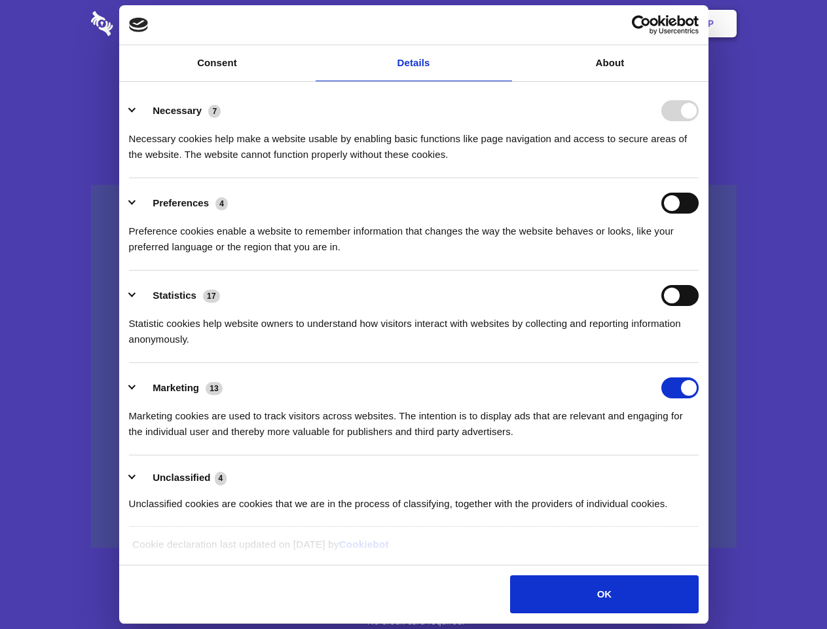 The image size is (827, 629). I want to click on label: Necessary, so click(177, 110).